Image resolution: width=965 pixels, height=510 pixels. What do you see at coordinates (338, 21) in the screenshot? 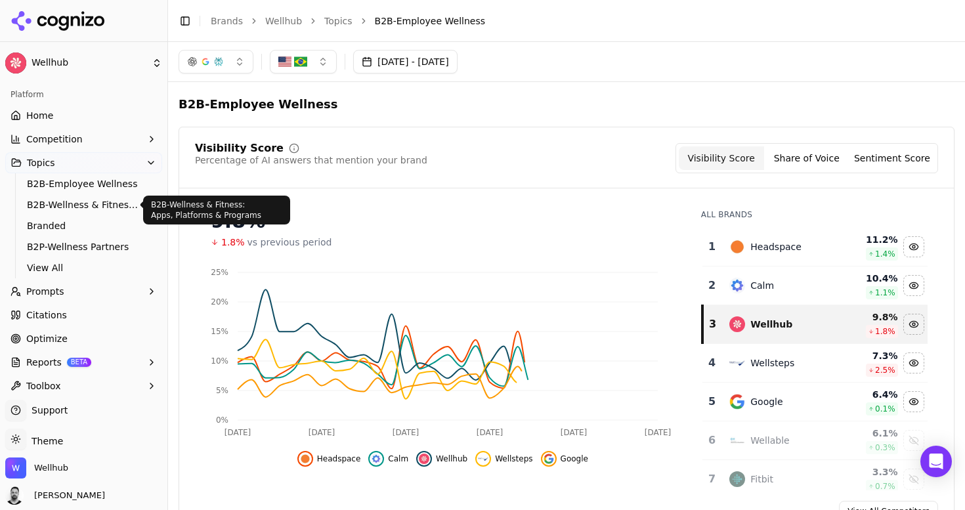
I see `a: Topics` at bounding box center [338, 21].